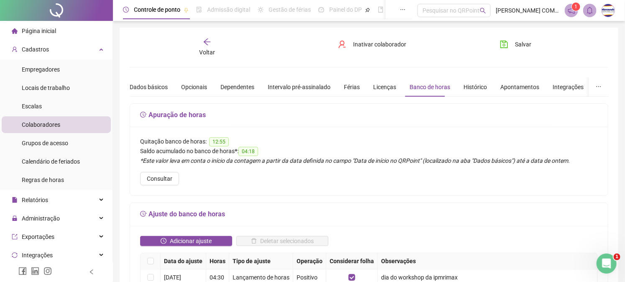 The height and width of the screenshot is (282, 625). I want to click on span: save, so click(504, 44).